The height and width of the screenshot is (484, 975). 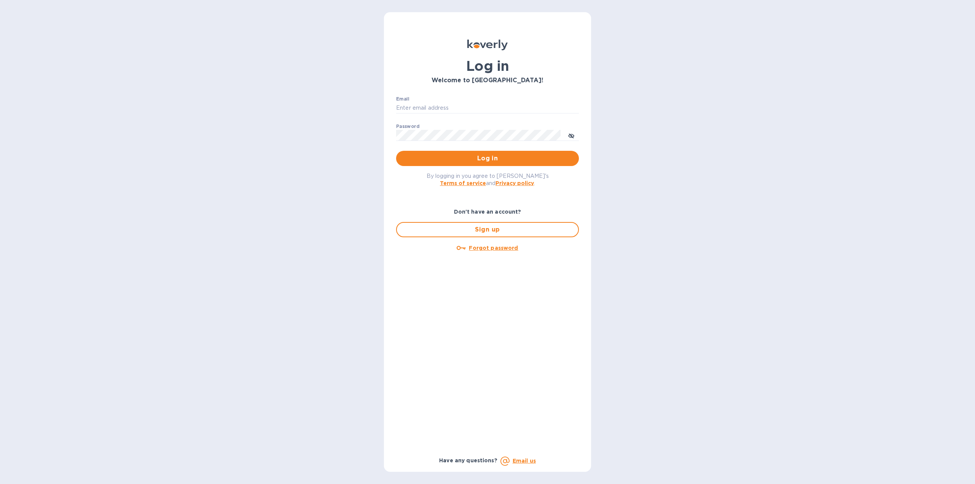 What do you see at coordinates (488, 159) in the screenshot?
I see `span: Log in` at bounding box center [488, 159].